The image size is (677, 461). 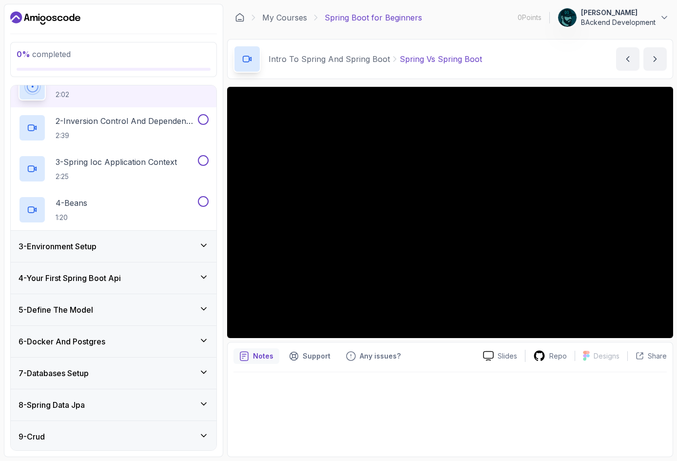 I want to click on h3: 6 - Docker And Postgres, so click(x=62, y=341).